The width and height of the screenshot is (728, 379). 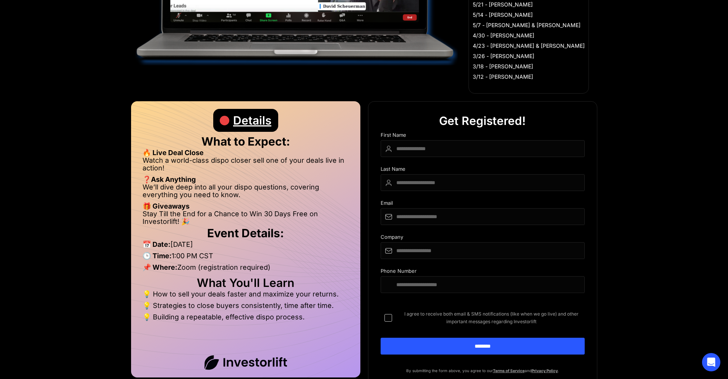 What do you see at coordinates (246, 141) in the screenshot?
I see `strong: What to Expect:` at bounding box center [246, 141].